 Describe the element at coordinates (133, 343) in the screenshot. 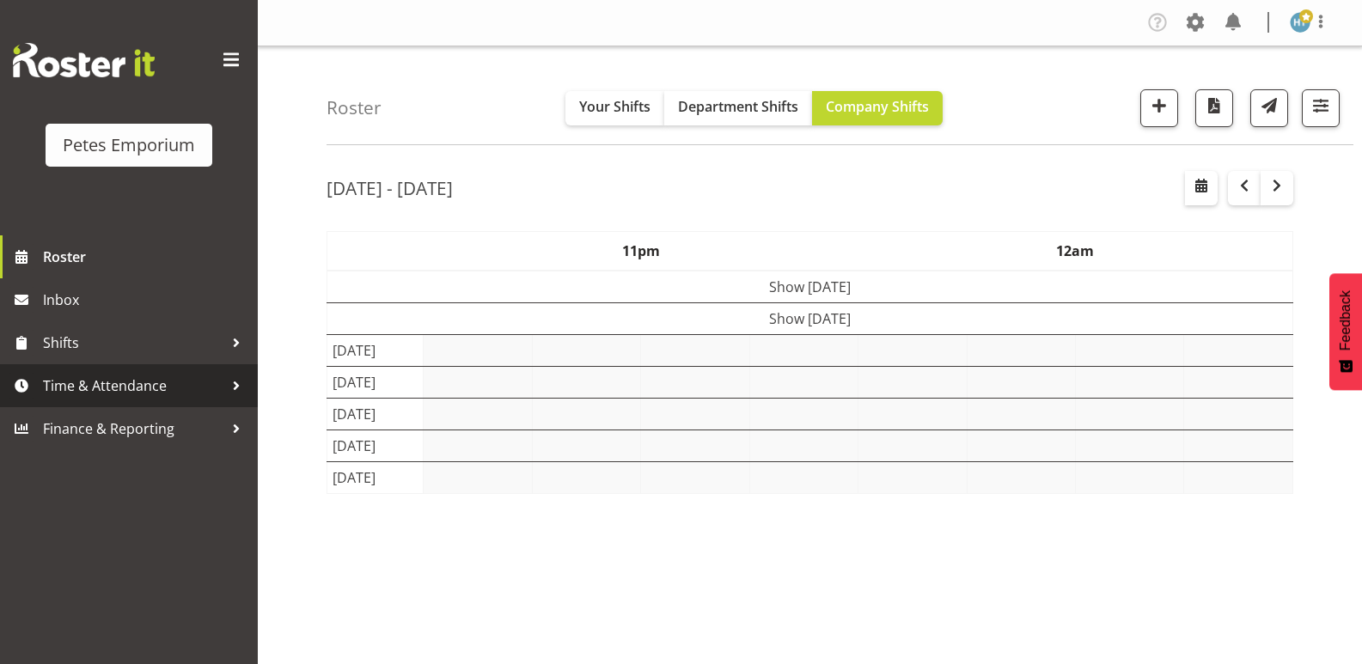

I see `span: Shifts` at that location.